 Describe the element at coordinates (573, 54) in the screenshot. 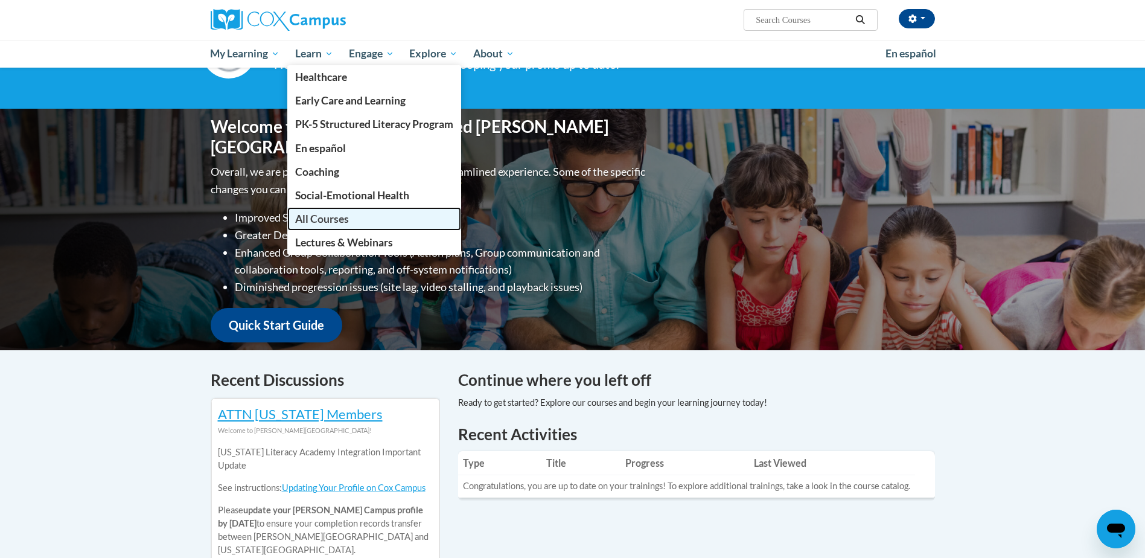

I see `div: Main menu` at that location.